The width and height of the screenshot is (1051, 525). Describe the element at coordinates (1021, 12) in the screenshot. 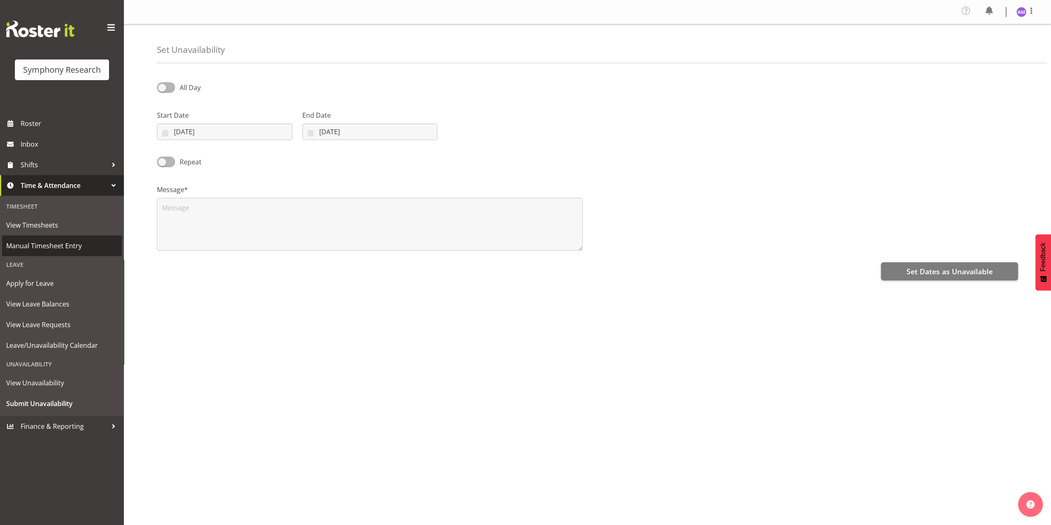

I see `img: amal-makan1835.jpg` at that location.